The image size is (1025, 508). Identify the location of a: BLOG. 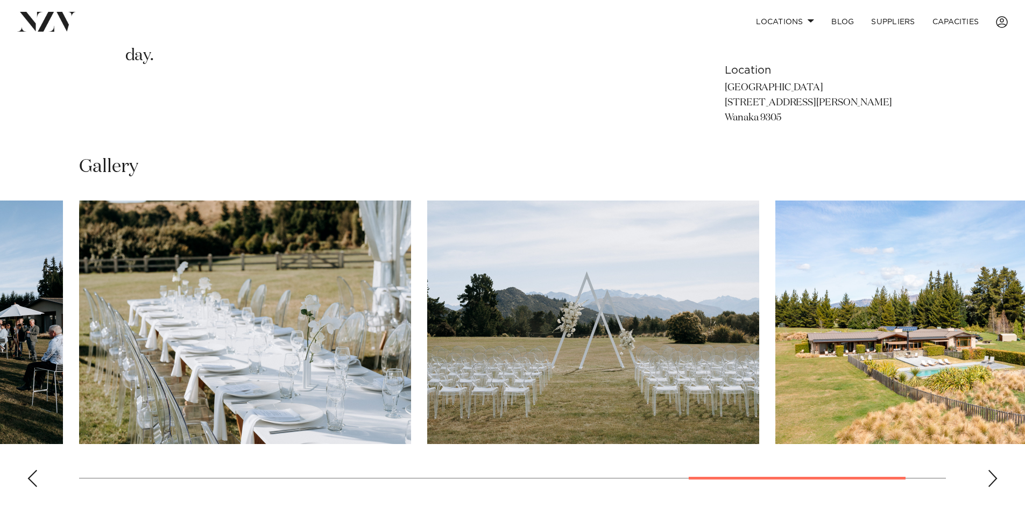
(842, 22).